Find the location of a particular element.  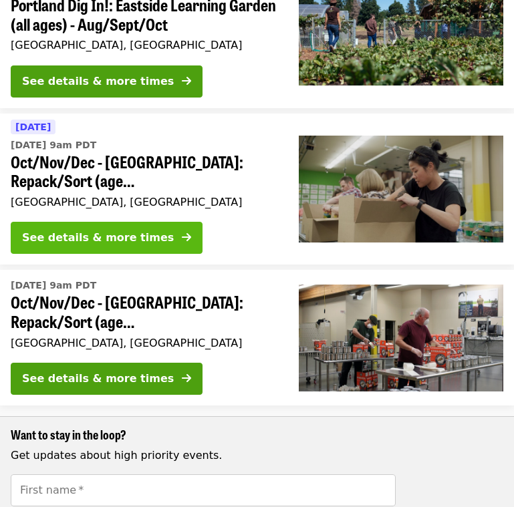

span: Get updates about high priority events. is located at coordinates (116, 455).